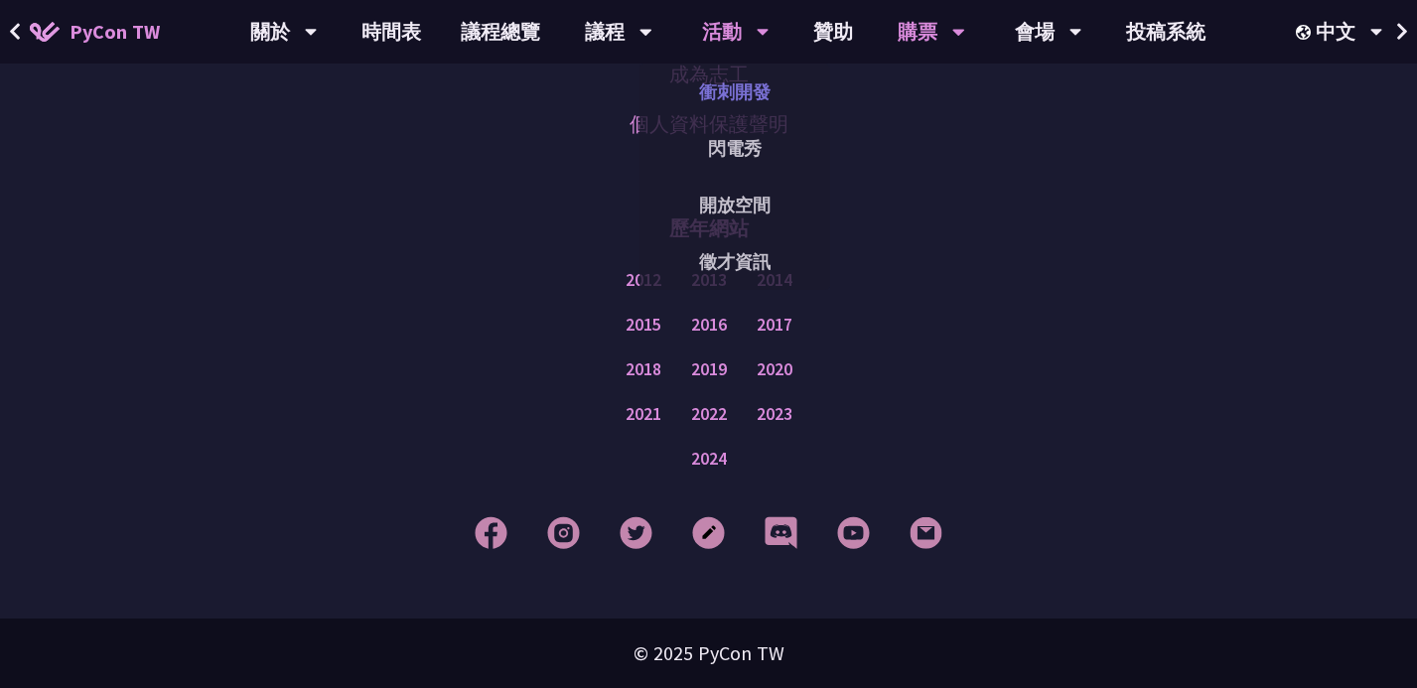 Image resolution: width=1417 pixels, height=688 pixels. Describe the element at coordinates (708, 532) in the screenshot. I see `img: Blog Footer Icon` at that location.